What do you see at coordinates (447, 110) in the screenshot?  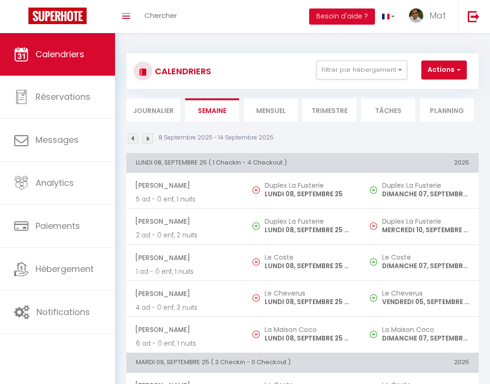 I see `li: Planning` at bounding box center [447, 110].